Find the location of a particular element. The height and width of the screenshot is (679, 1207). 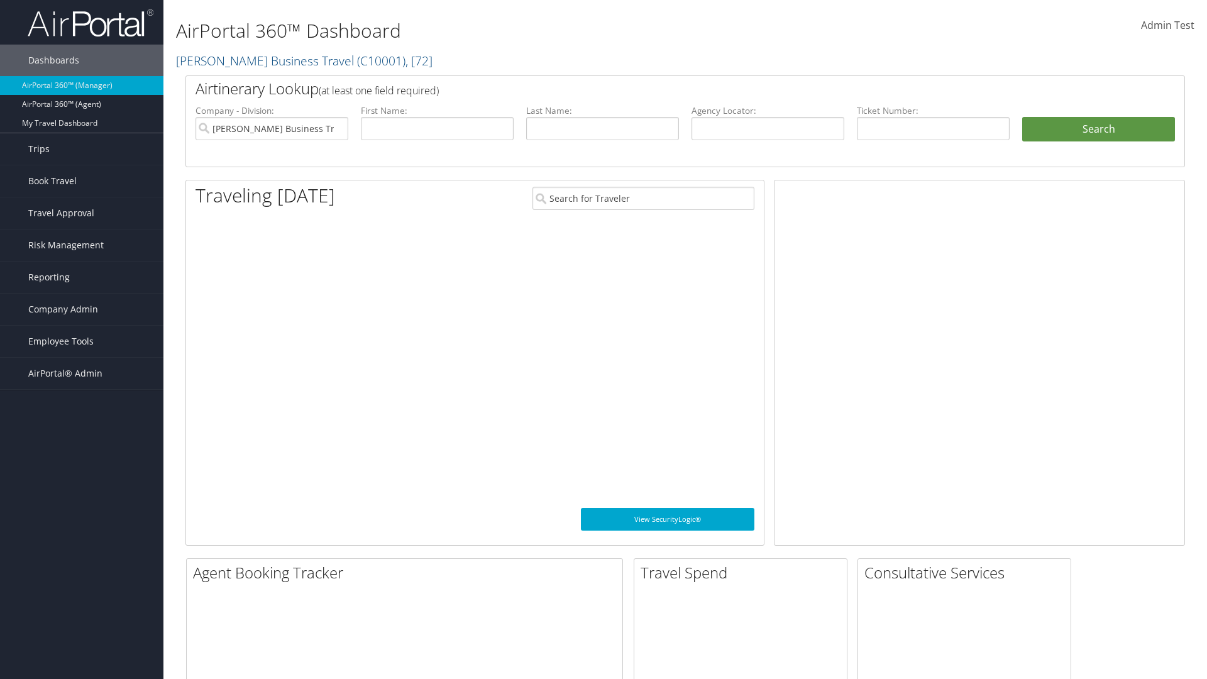

label: Last Name: is located at coordinates (602, 111).